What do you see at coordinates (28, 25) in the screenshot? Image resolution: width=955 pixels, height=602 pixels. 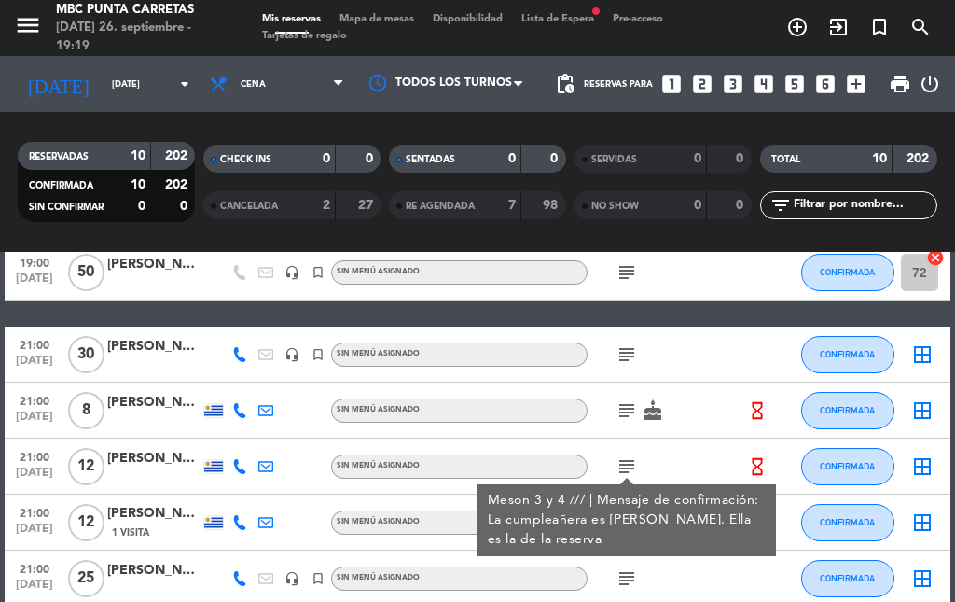 I see `i: menu` at bounding box center [28, 25].